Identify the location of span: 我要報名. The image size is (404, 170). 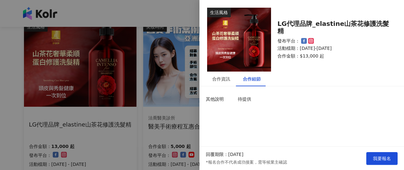
(382, 158).